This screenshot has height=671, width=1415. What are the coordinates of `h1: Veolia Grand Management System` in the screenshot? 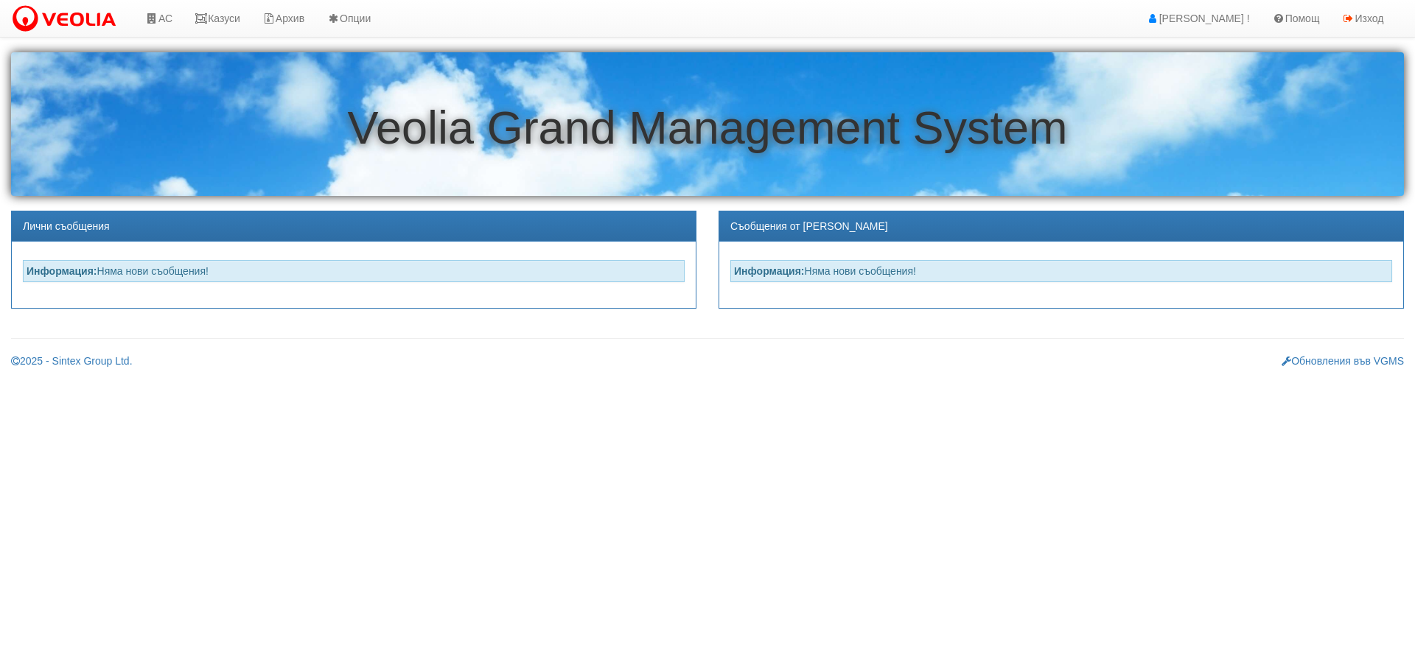 It's located at (708, 128).